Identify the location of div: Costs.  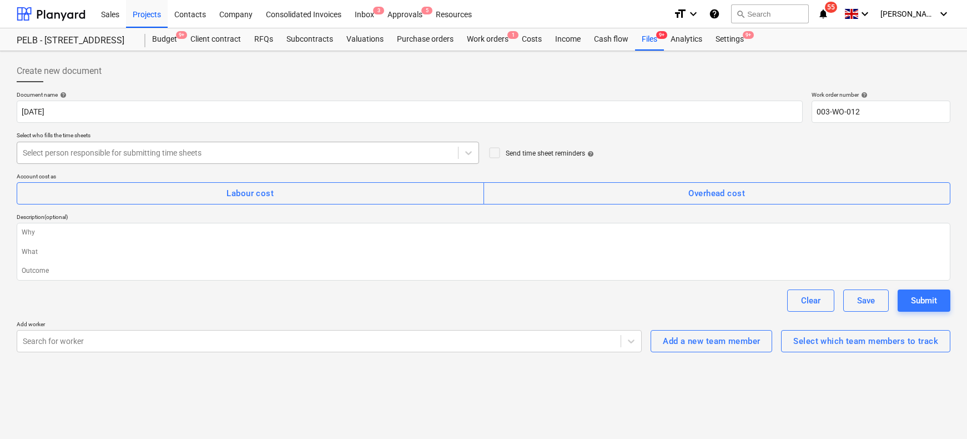
(532, 39).